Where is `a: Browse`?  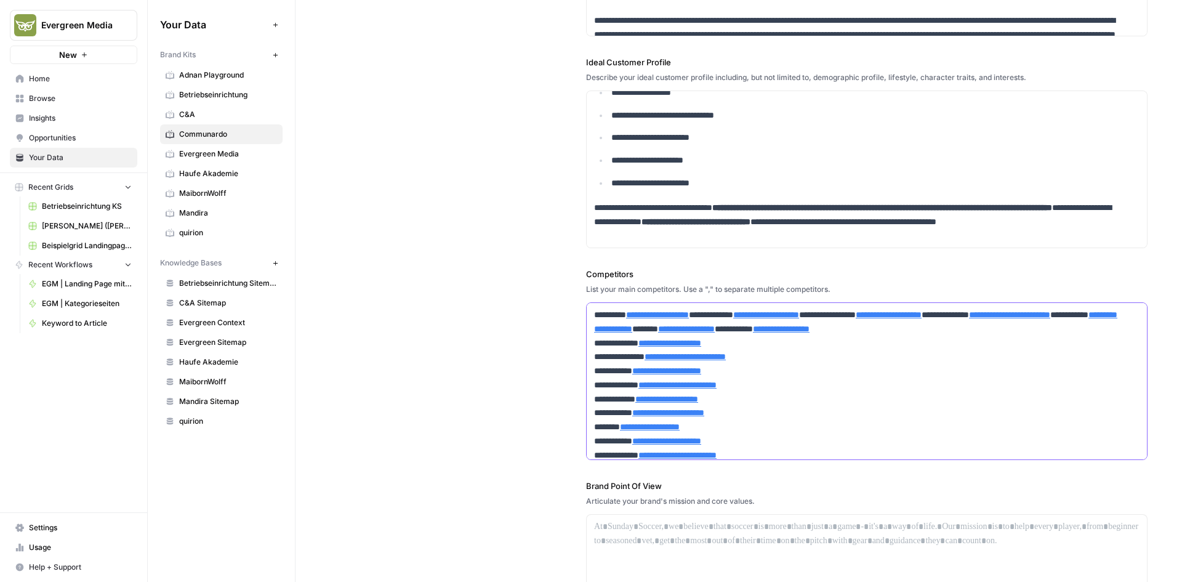 a: Browse is located at coordinates (73, 99).